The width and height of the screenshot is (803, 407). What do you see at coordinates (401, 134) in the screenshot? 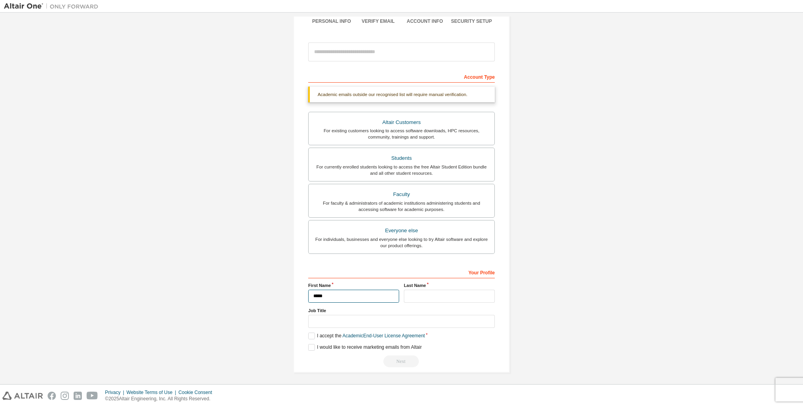
I see `div: For existing customers looking to access software downloads, HPC resources, community, trainings ...` at bounding box center [401, 134].